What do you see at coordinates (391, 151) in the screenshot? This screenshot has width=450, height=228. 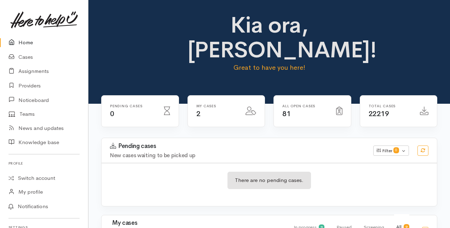 I see `button: Filter0` at bounding box center [391, 151].